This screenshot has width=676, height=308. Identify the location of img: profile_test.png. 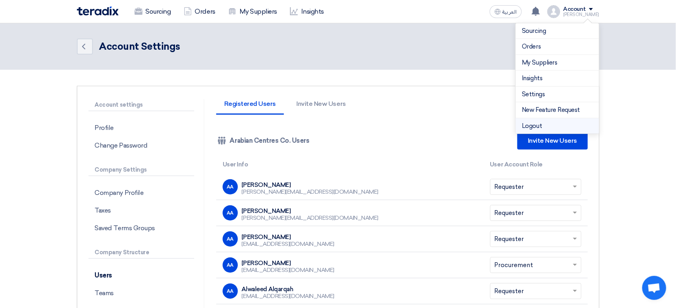
(554, 12).